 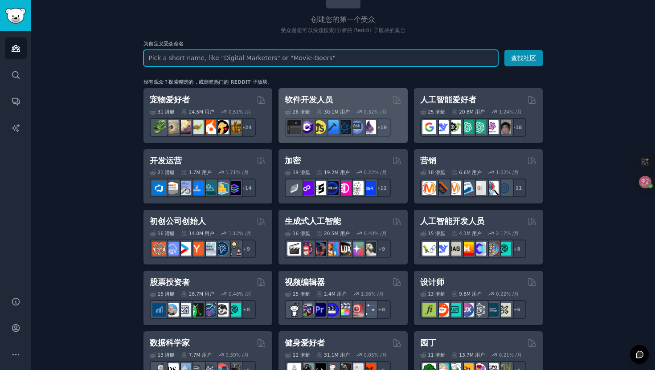 I want to click on img: ValueInvesting, so click(x=172, y=310).